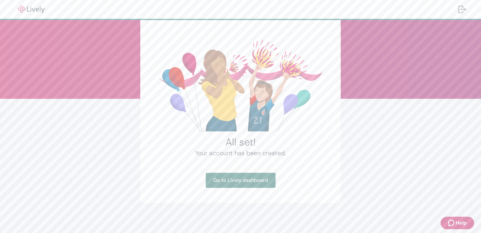  I want to click on img: Lively, so click(31, 9).